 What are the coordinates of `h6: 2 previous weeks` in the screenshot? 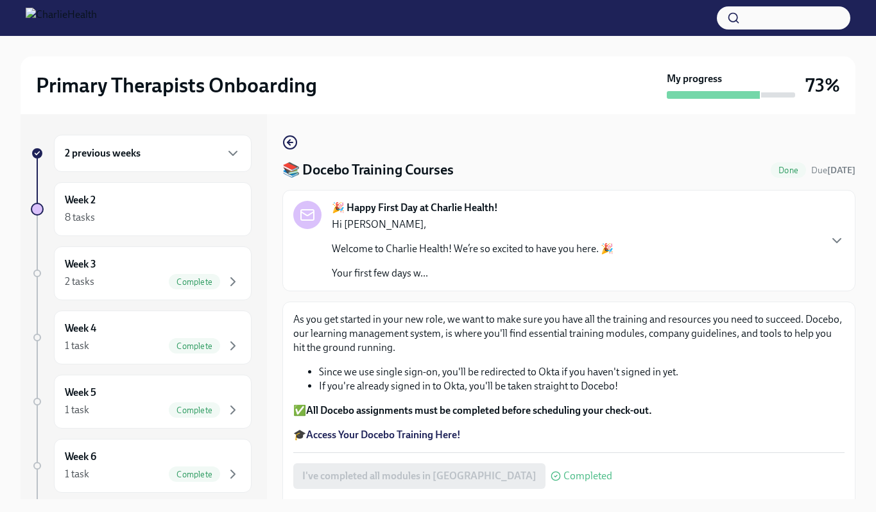 It's located at (103, 153).